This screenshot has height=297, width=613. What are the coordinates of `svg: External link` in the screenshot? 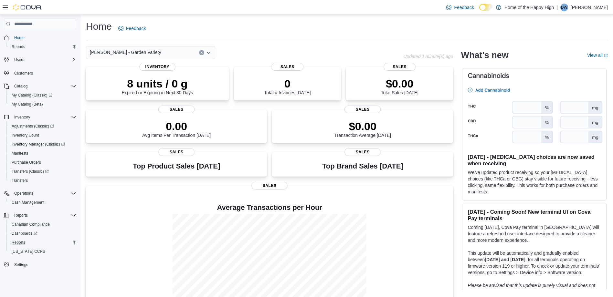 It's located at (606, 56).